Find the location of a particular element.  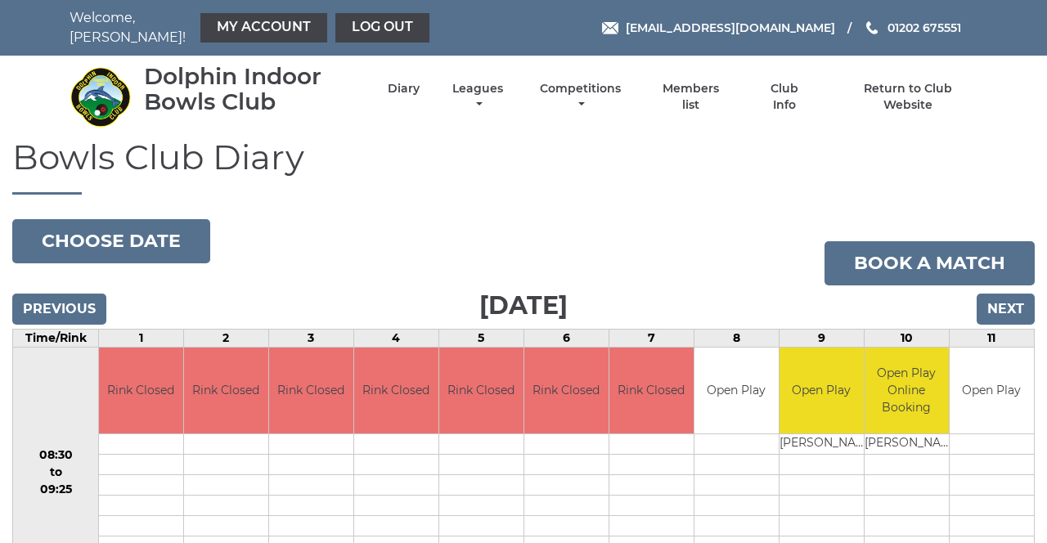

a: Club Info is located at coordinates (783, 96).